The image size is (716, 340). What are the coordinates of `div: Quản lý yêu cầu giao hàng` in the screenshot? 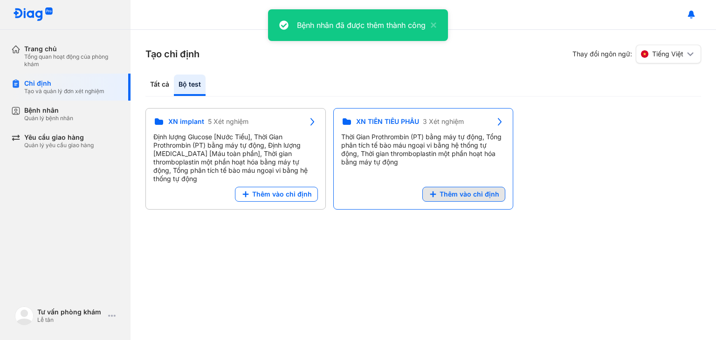 It's located at (59, 145).